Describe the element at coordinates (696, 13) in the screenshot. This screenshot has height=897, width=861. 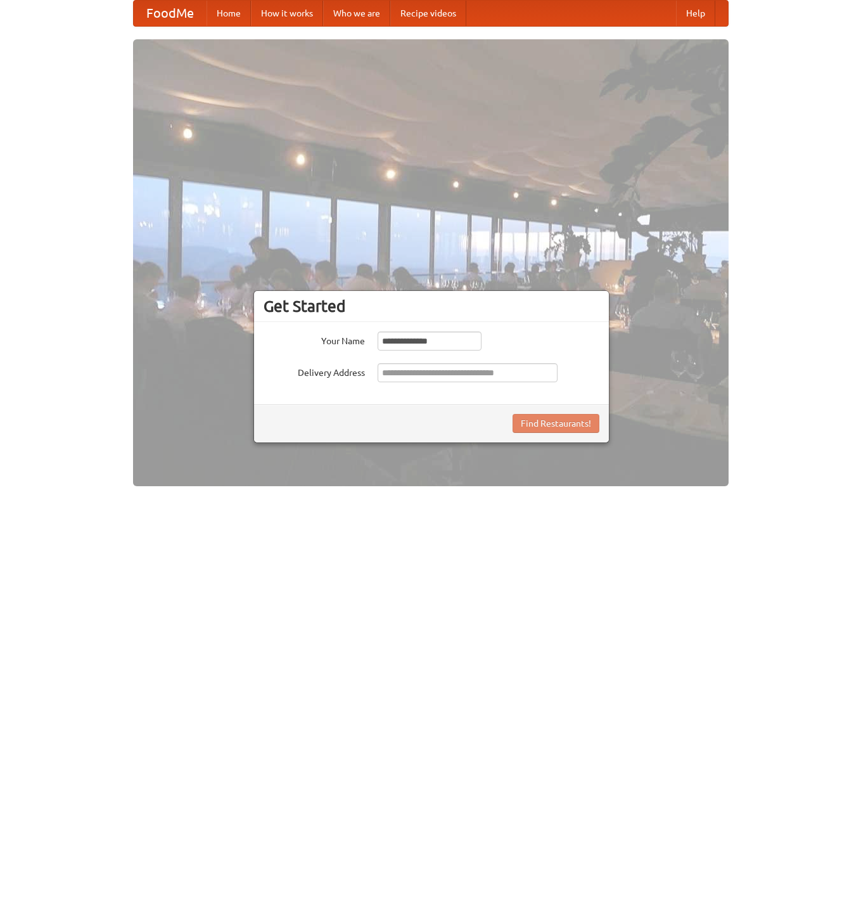
I see `a: Help` at that location.